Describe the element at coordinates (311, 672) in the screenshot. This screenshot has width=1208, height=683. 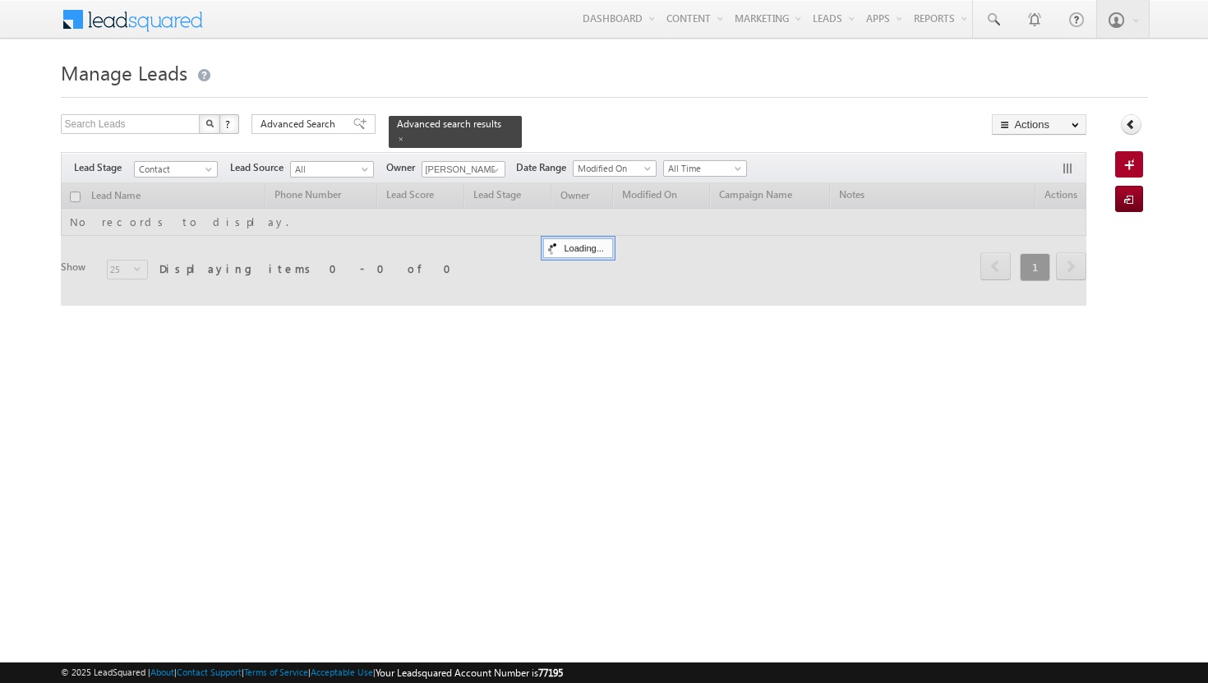
I see `span: © 2025 LeadSquared | | | | |` at that location.